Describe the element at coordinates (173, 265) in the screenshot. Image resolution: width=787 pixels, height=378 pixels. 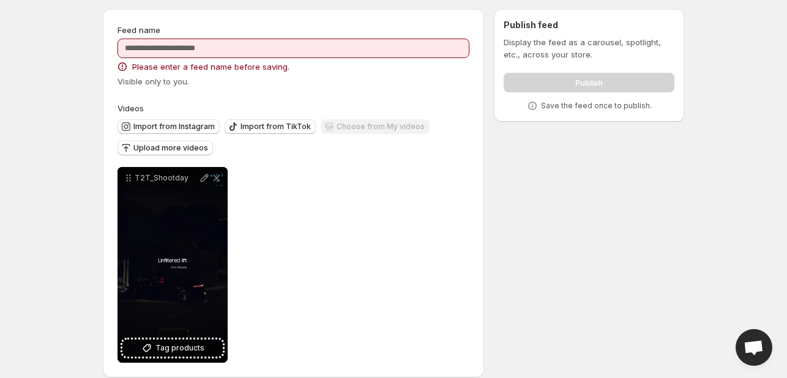
I see `div: T2T_ShootdayTag products` at that location.